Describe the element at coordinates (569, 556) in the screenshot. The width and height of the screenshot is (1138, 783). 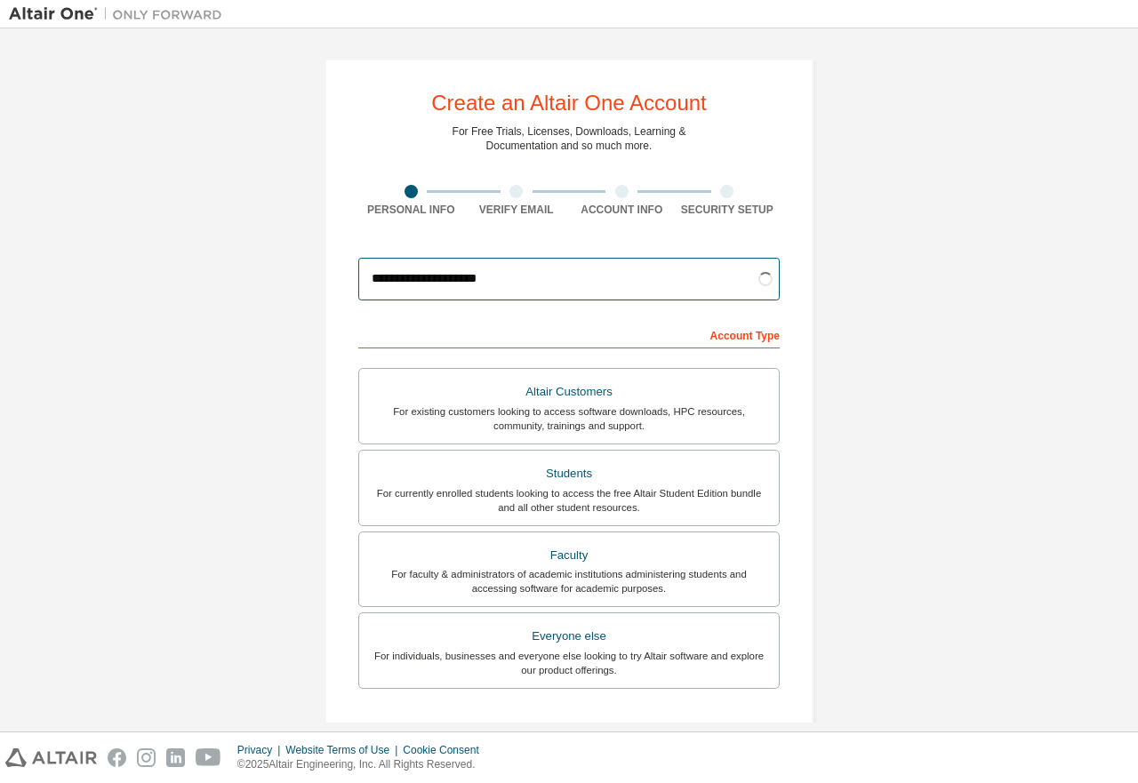
I see `div: Faculty` at that location.